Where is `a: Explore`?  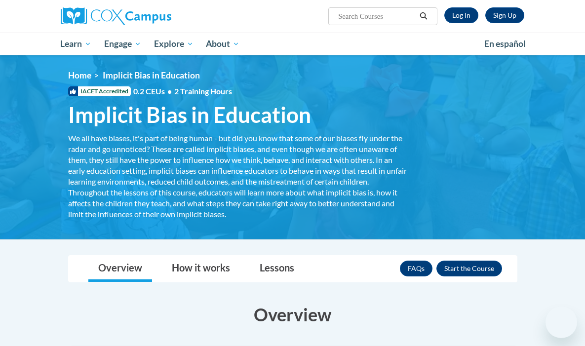
a: Explore is located at coordinates (174, 44).